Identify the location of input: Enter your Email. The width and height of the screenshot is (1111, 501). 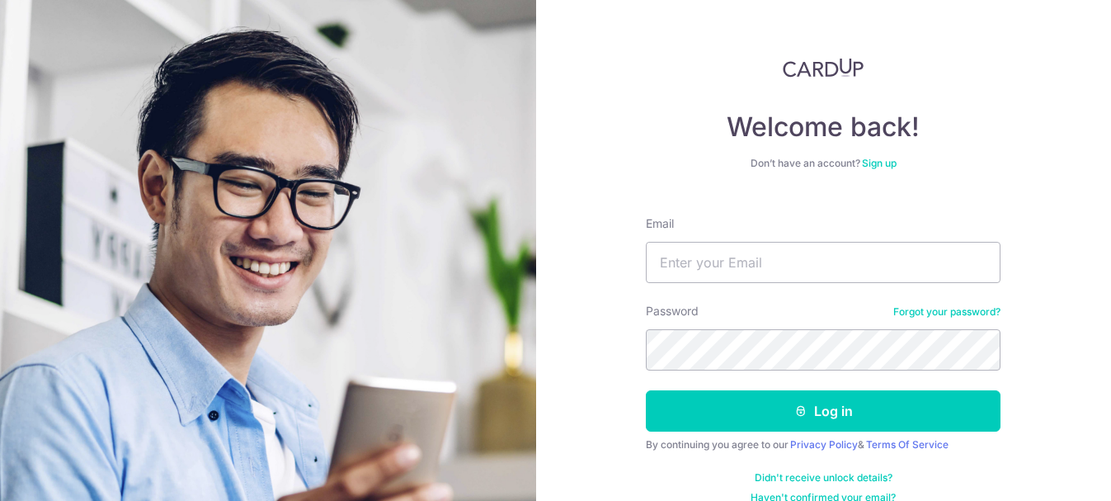
(823, 262).